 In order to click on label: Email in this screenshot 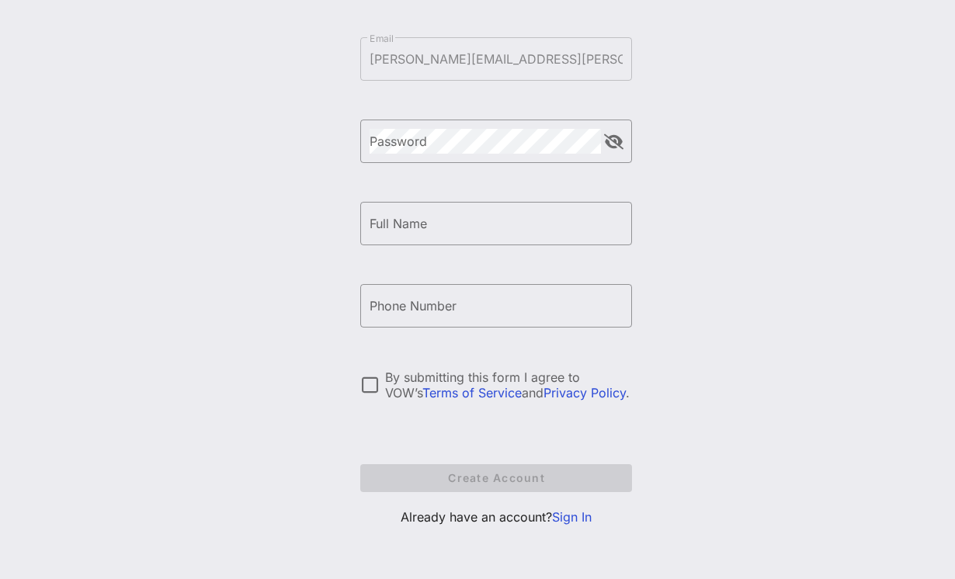, I will do `click(381, 38)`.